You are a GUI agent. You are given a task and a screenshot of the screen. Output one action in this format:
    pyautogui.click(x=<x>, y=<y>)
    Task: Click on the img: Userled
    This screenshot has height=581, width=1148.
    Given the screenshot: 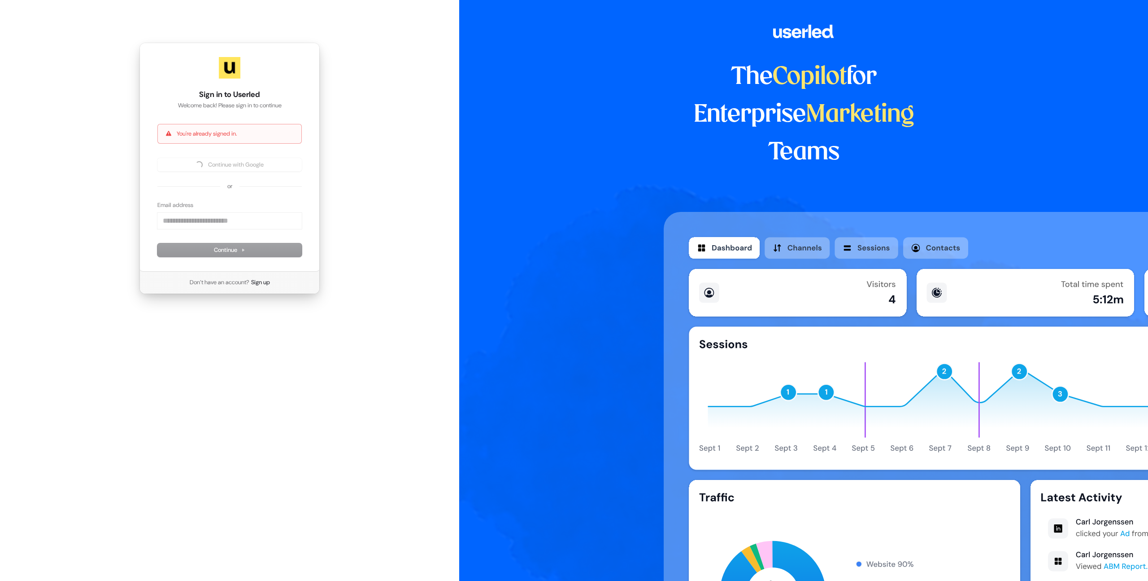 What is the action you would take?
    pyautogui.click(x=230, y=68)
    